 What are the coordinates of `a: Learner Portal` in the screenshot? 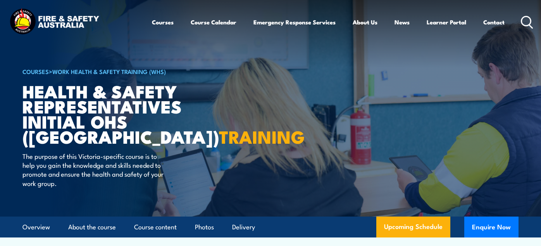 It's located at (446, 22).